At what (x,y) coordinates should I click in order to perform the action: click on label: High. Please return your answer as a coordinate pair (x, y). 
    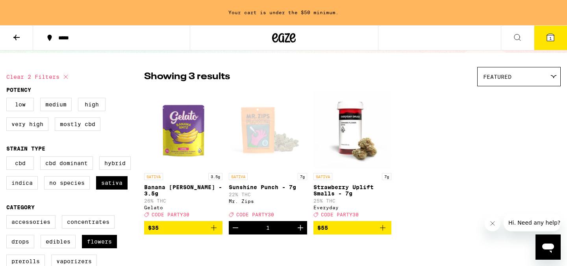
    Looking at the image, I should click on (92, 104).